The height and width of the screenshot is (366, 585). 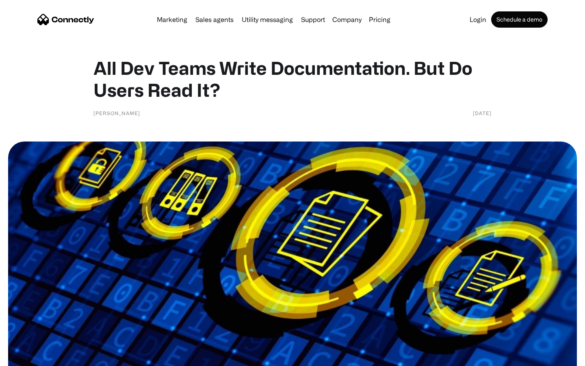 I want to click on a: Sales agents, so click(x=214, y=19).